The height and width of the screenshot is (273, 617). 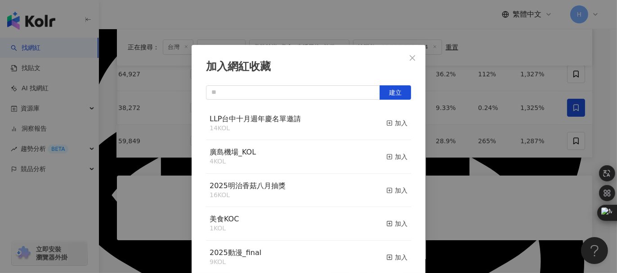 What do you see at coordinates (395, 93) in the screenshot?
I see `span: 建立` at bounding box center [395, 93].